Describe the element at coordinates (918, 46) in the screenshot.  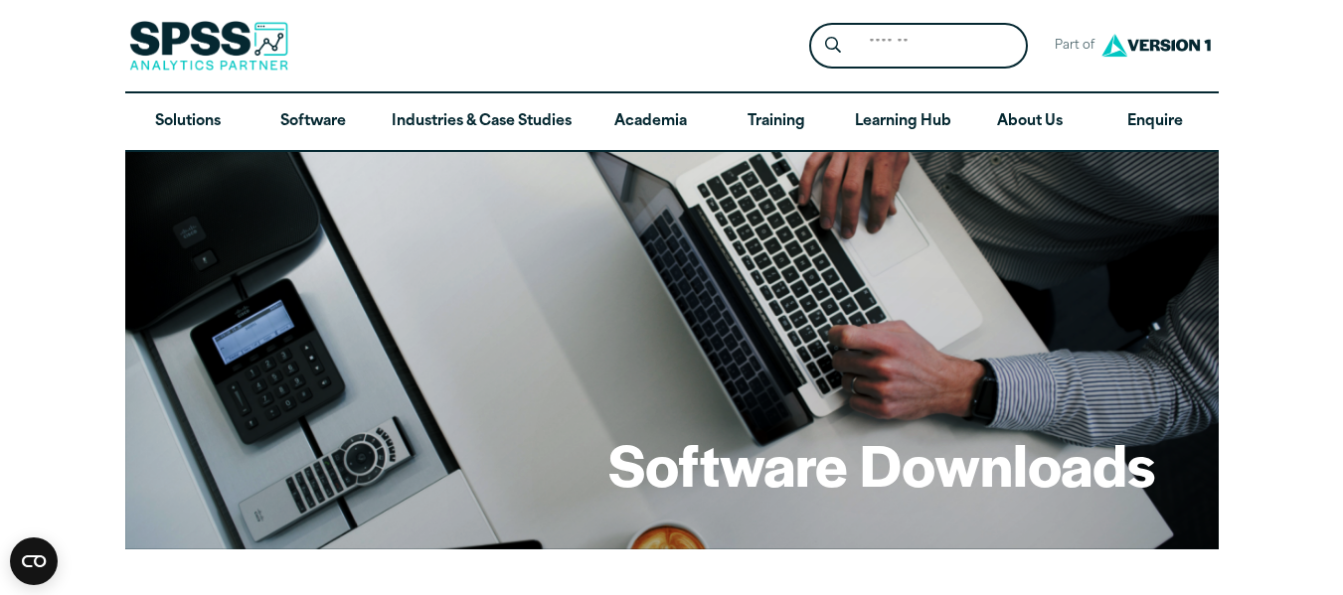
I see `form: Site Header Search Form` at that location.